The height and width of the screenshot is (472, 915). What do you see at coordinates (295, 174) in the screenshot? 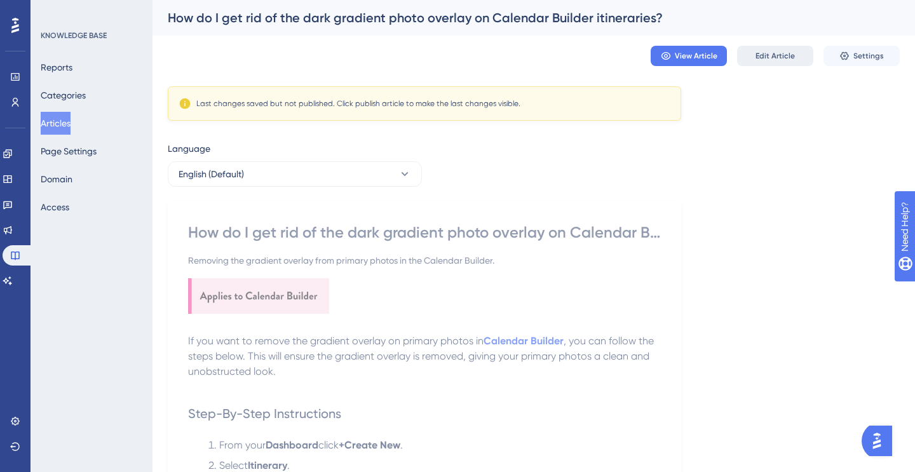
I see `button: English (Default)` at bounding box center [295, 174].